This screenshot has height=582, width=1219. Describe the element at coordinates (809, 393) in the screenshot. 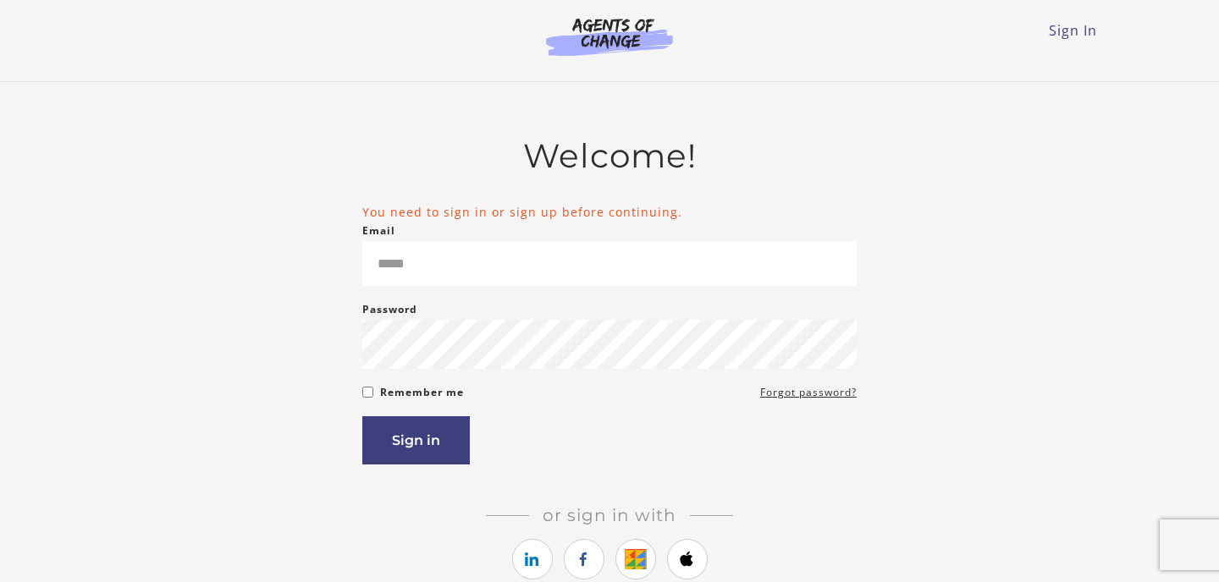

I see `a: Forgot password?` at that location.